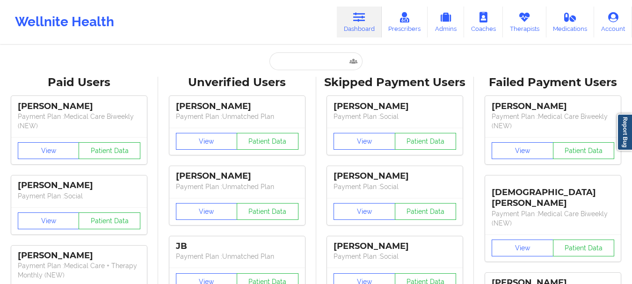 This screenshot has width=632, height=284. Describe the element at coordinates (237, 246) in the screenshot. I see `div: JB` at that location.